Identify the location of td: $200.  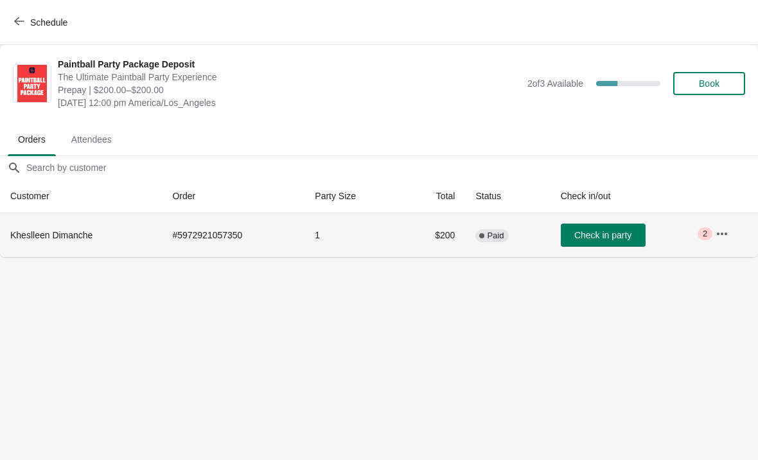
(433, 235).